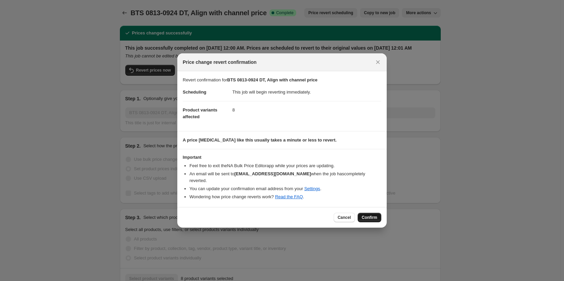  What do you see at coordinates (220, 62) in the screenshot?
I see `span: Price change revert confirmation` at bounding box center [220, 62].